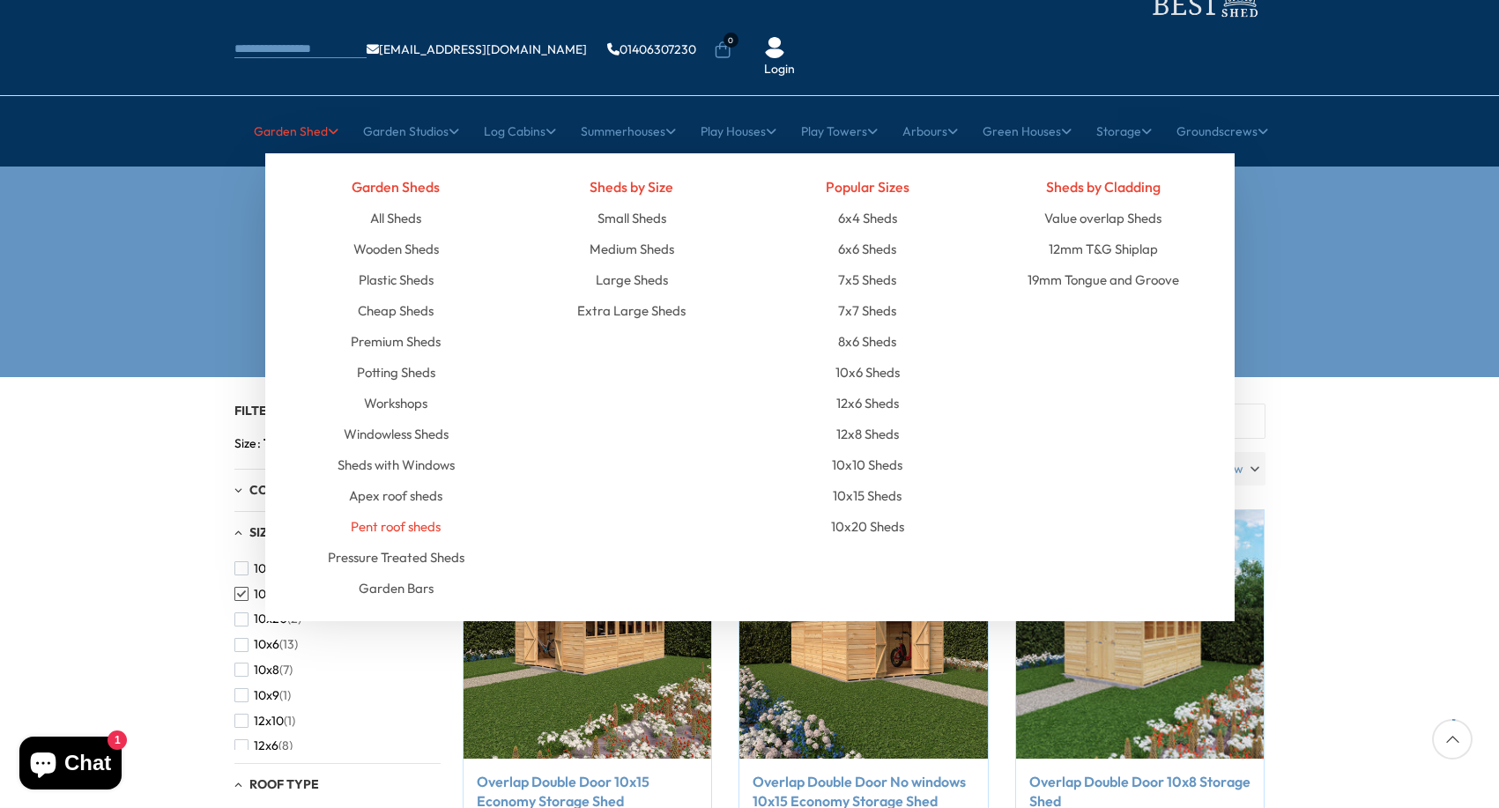  I want to click on span: (7), so click(285, 670).